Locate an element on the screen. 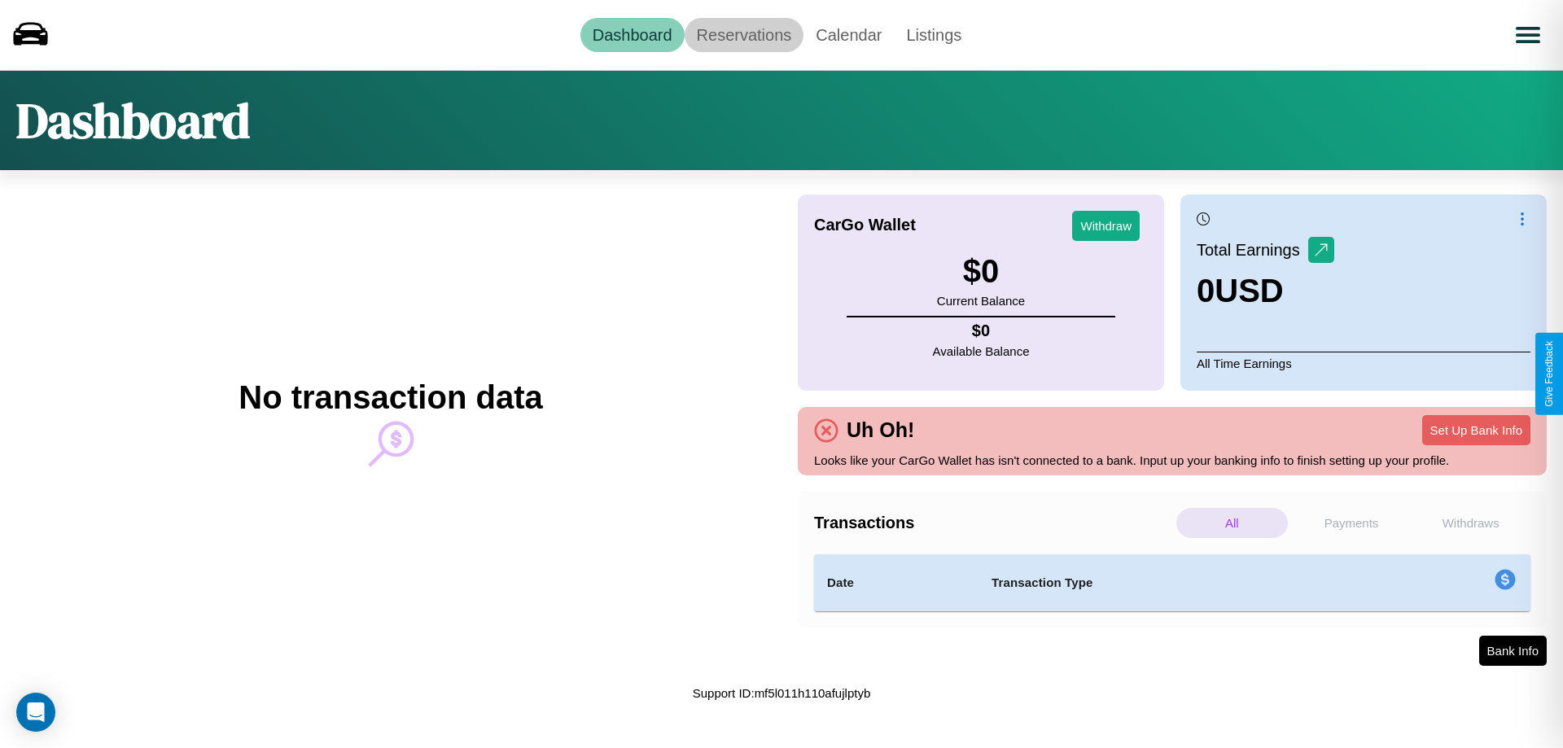 The height and width of the screenshot is (748, 1563). h4: Uh Oh! is located at coordinates (880, 430).